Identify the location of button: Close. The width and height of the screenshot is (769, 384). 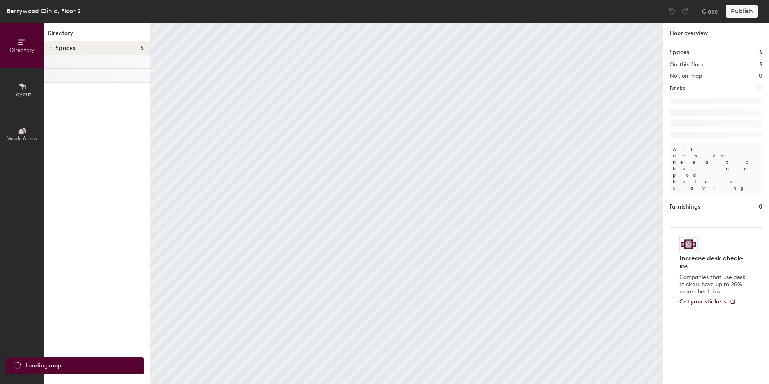
(710, 11).